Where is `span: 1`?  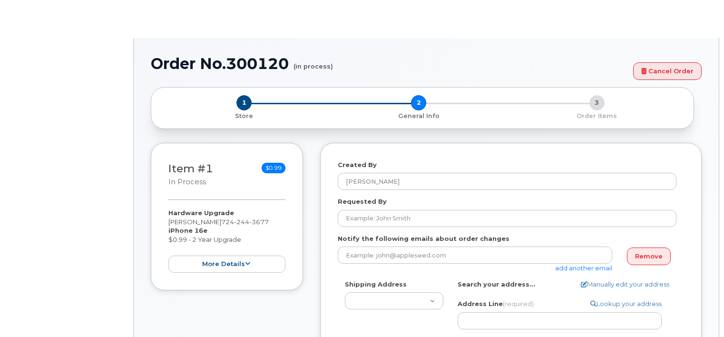 span: 1 is located at coordinates (244, 103).